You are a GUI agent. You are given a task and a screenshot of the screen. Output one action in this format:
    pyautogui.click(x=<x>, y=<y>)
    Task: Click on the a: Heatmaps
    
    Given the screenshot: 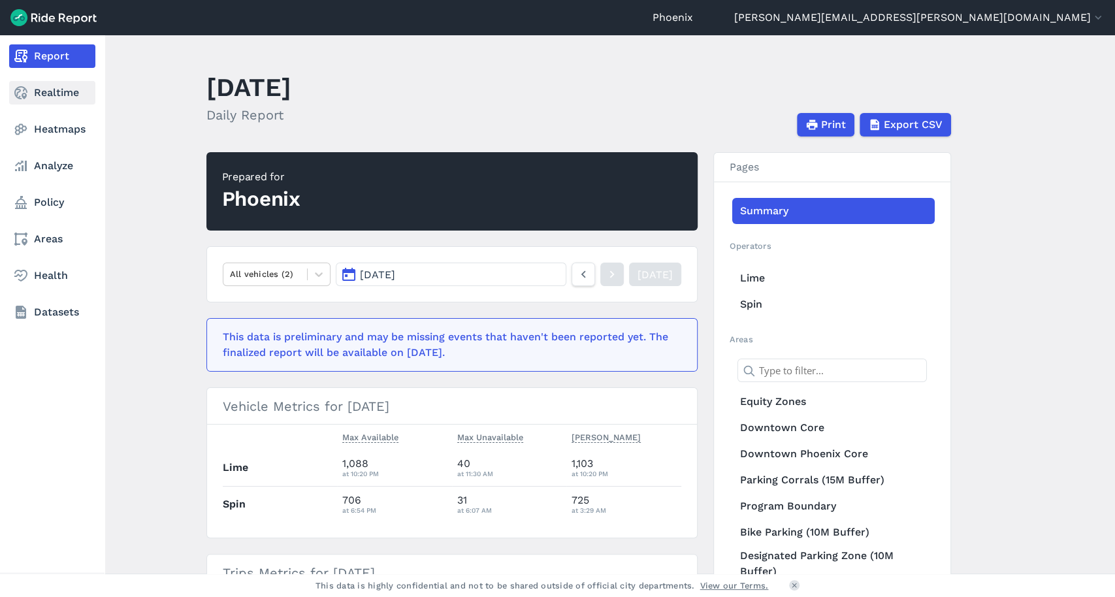 What is the action you would take?
    pyautogui.click(x=52, y=129)
    